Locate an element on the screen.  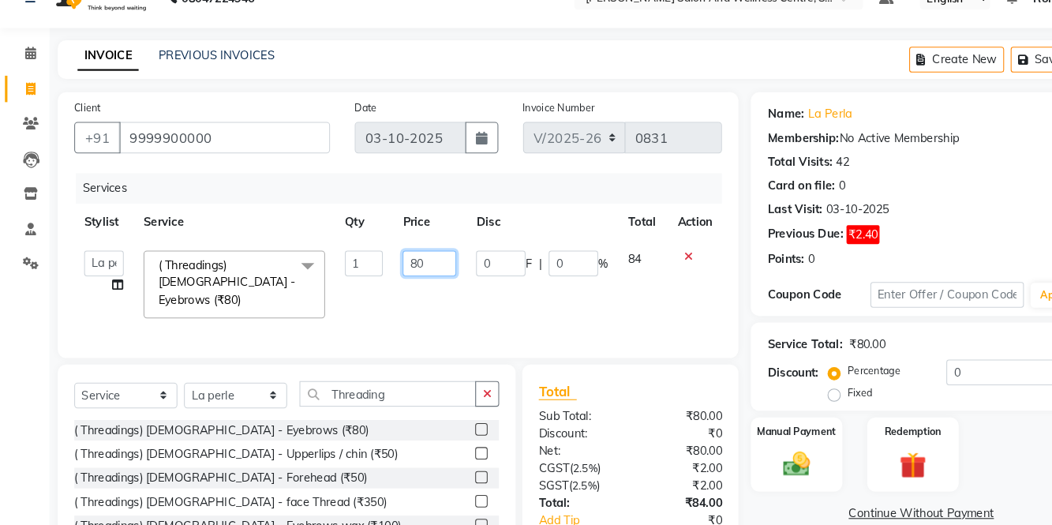
th: Disc is located at coordinates (519, 222).